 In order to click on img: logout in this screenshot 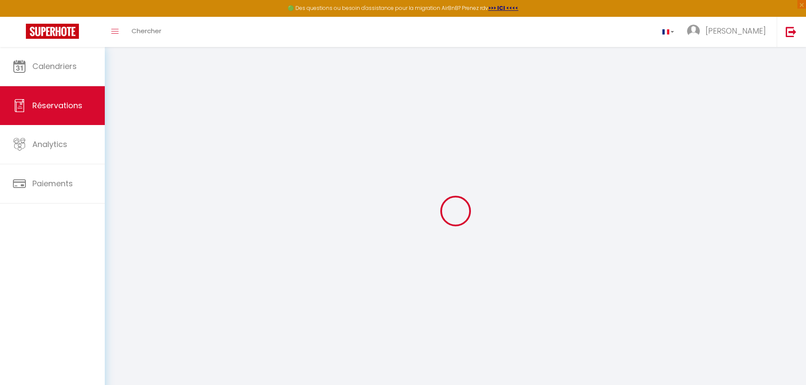, I will do `click(790, 31)`.